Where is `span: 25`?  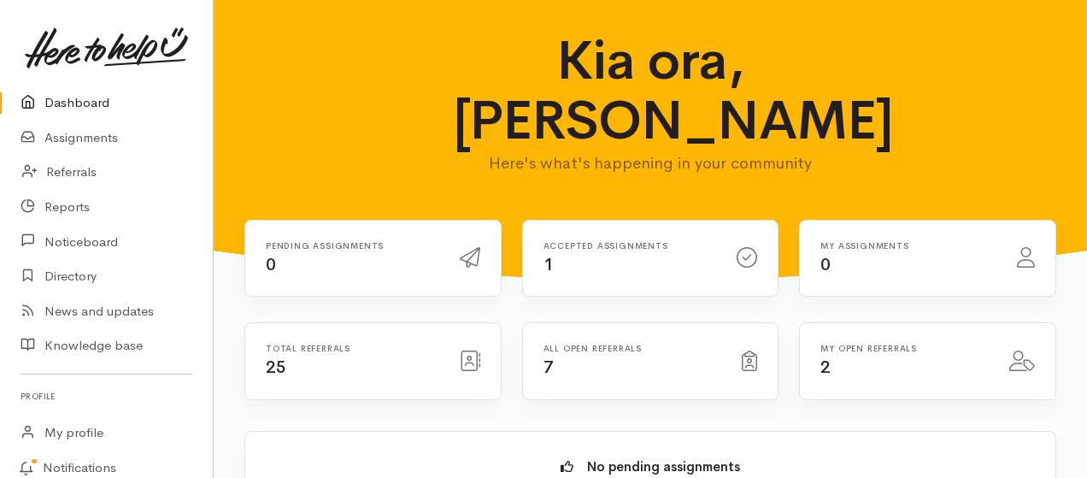
span: 25 is located at coordinates (275, 367).